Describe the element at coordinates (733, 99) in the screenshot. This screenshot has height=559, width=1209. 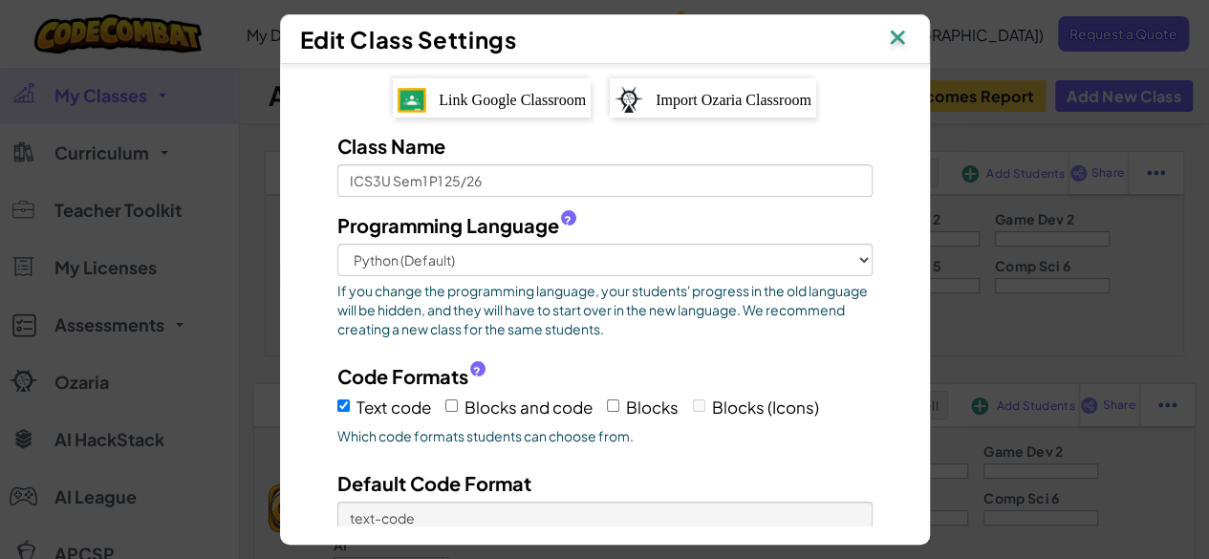
I see `span: Import Ozaria Classroom` at that location.